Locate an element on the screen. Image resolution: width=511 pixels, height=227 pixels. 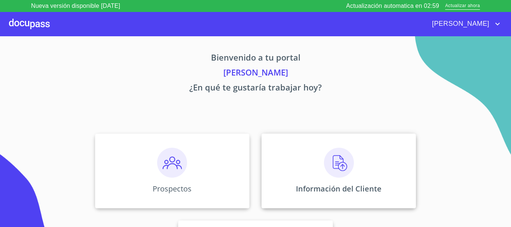
p: Prospectos is located at coordinates (172, 188).